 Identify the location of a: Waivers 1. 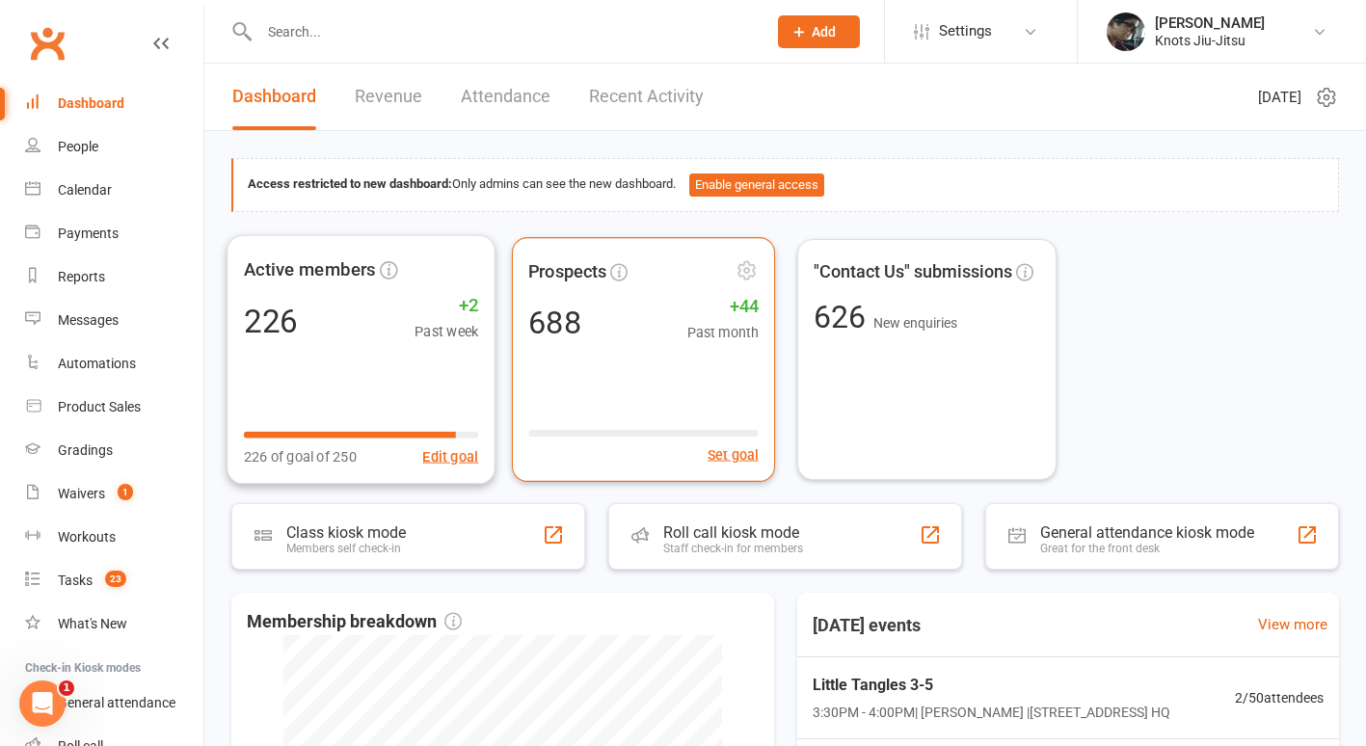
(114, 493).